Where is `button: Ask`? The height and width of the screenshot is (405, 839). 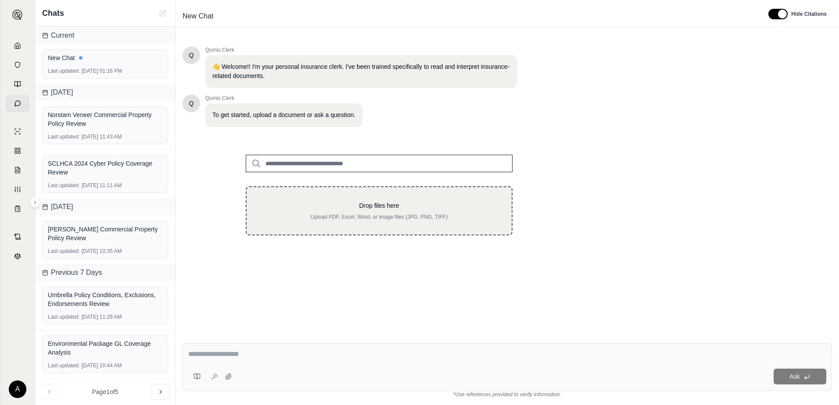 button: Ask is located at coordinates (800, 377).